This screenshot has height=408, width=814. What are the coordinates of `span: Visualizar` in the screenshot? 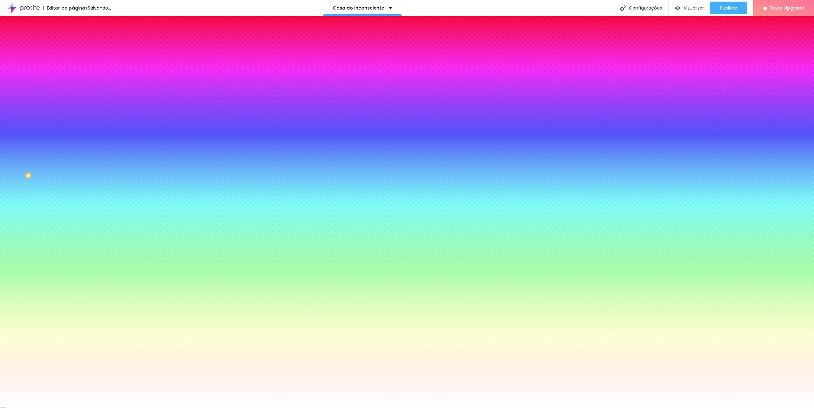 It's located at (694, 8).